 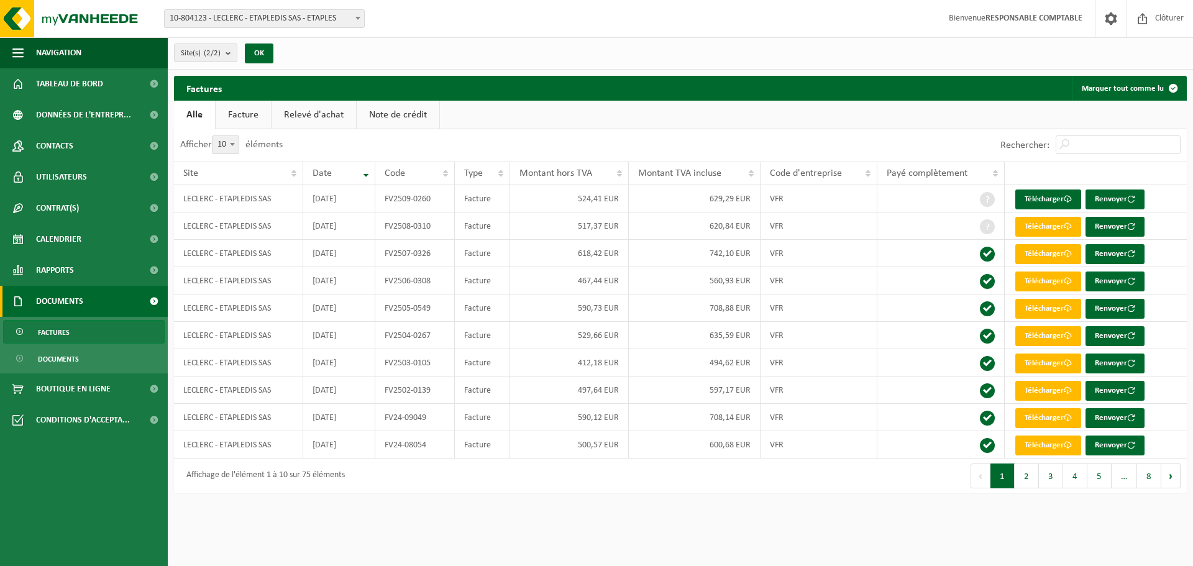 I want to click on button: Next, so click(x=1171, y=476).